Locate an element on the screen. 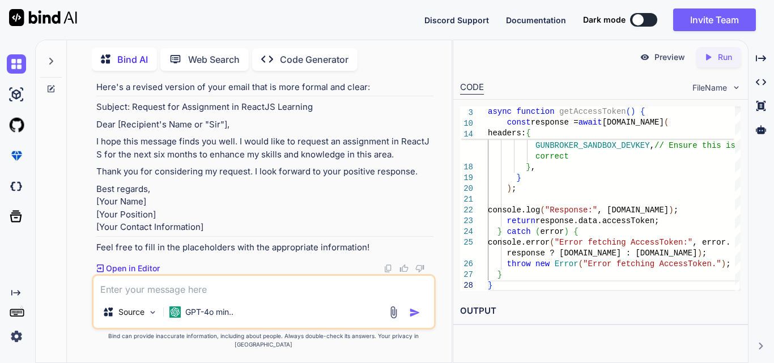 The height and width of the screenshot is (363, 774). img: premium is located at coordinates (16, 156).